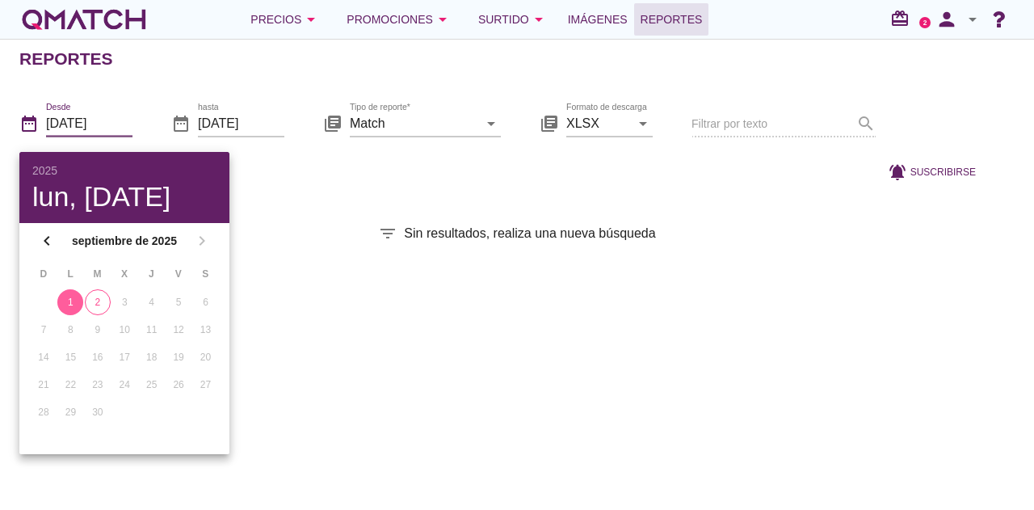 This screenshot has width=1034, height=510. I want to click on button: 1, so click(70, 302).